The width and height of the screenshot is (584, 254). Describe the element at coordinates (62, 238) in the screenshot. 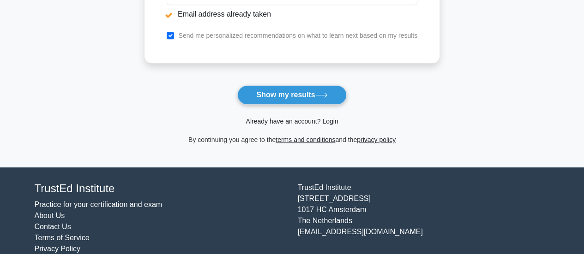

I see `a: Terms of Service` at that location.